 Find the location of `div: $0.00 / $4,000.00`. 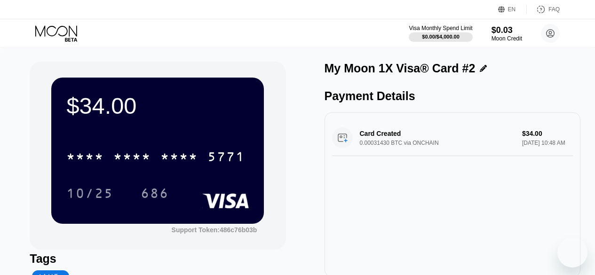

div: $0.00 / $4,000.00 is located at coordinates (441, 37).